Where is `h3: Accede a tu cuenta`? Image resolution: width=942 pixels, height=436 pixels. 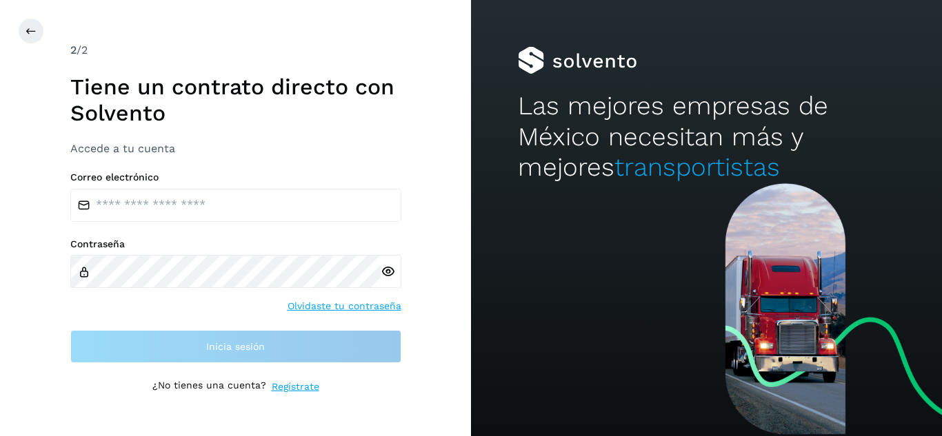
h3: Accede a tu cuenta is located at coordinates (236, 148).